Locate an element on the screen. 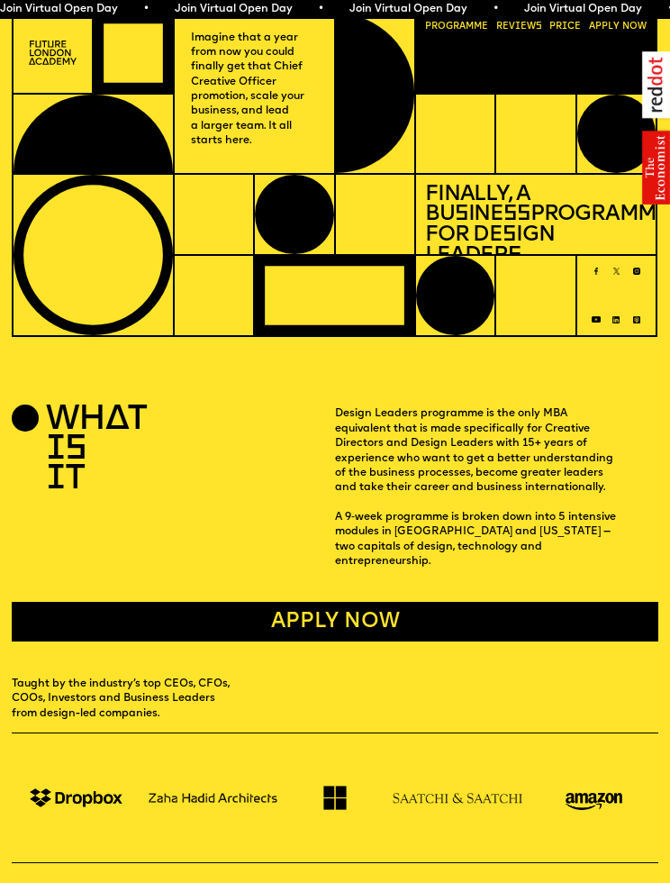 The height and width of the screenshot is (883, 670). a: Price is located at coordinates (565, 27).